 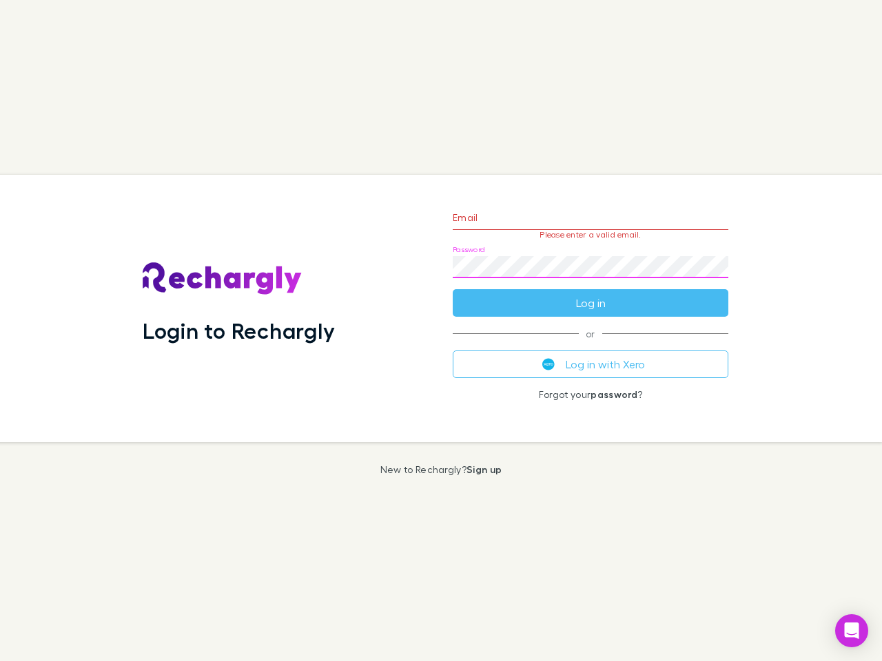 What do you see at coordinates (590, 395) in the screenshot?
I see `p: Forgot your ?` at bounding box center [590, 395].